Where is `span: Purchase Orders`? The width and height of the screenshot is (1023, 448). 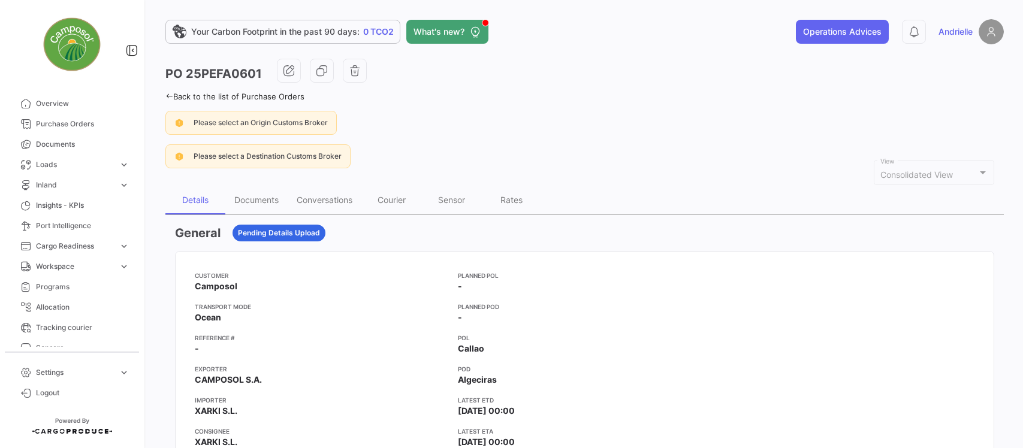 span: Purchase Orders is located at coordinates (83, 124).